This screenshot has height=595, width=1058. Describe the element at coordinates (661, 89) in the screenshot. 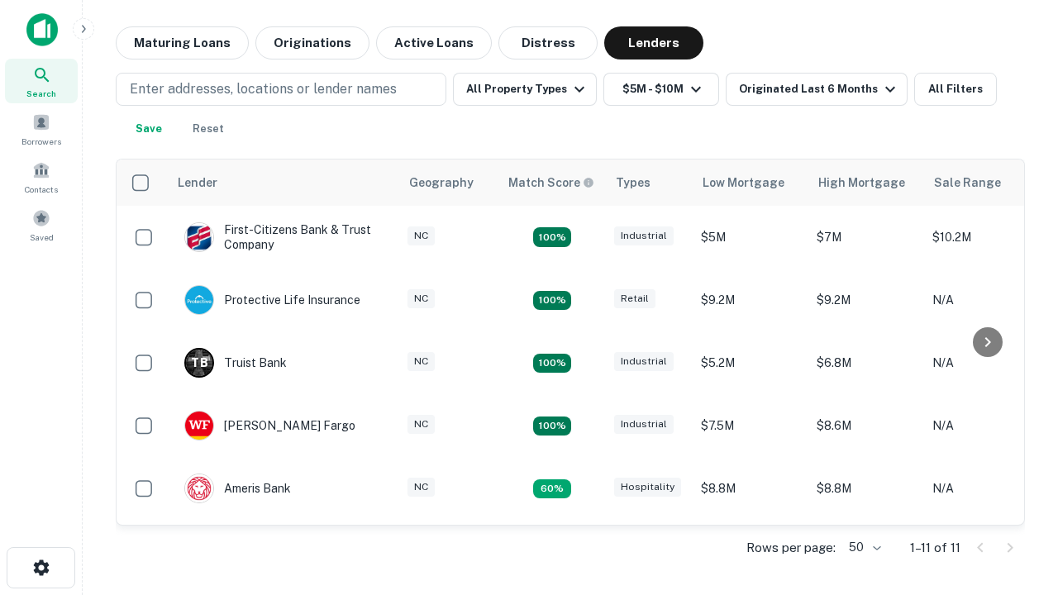

I see `button: $5M - $10M` at that location.